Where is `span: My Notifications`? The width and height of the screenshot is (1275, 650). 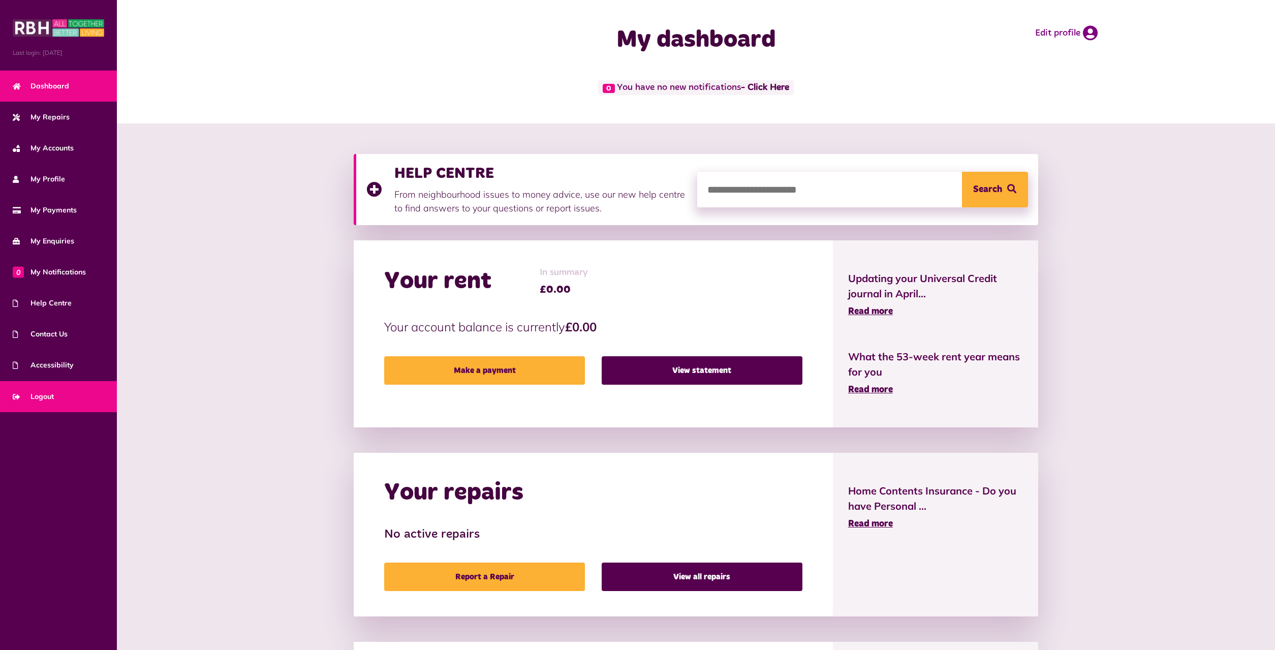 span: My Notifications is located at coordinates (49, 272).